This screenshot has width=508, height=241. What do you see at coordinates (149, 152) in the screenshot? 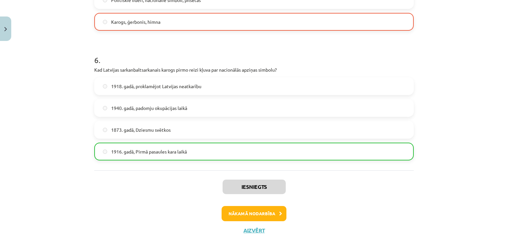
I see `span: 1916. gadā, Pirmā pasaules kara laikā` at bounding box center [149, 152].